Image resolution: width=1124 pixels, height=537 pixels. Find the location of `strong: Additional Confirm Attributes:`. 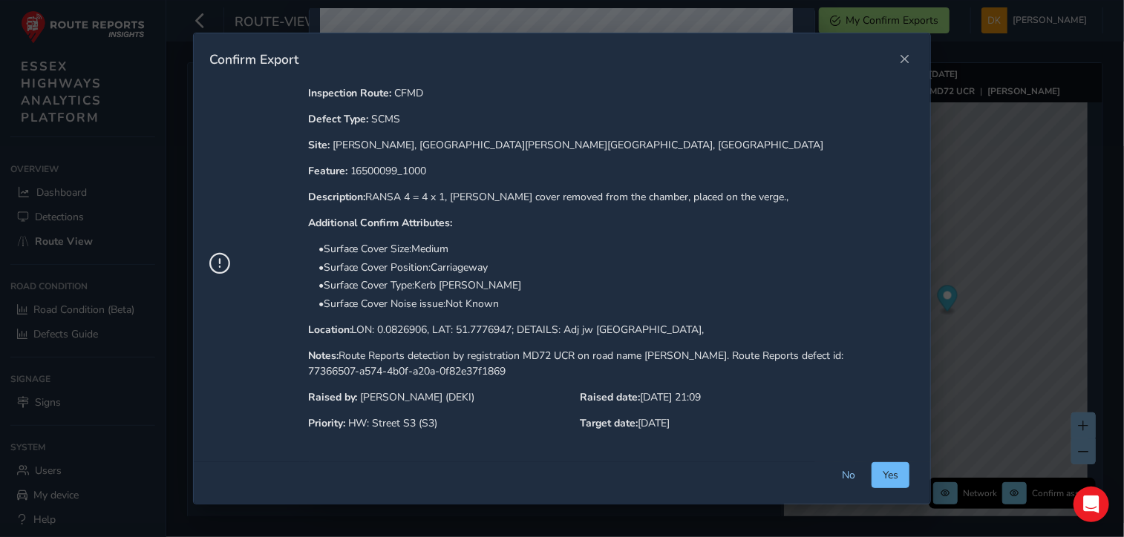

strong: Additional Confirm Attributes: is located at coordinates (380, 223).